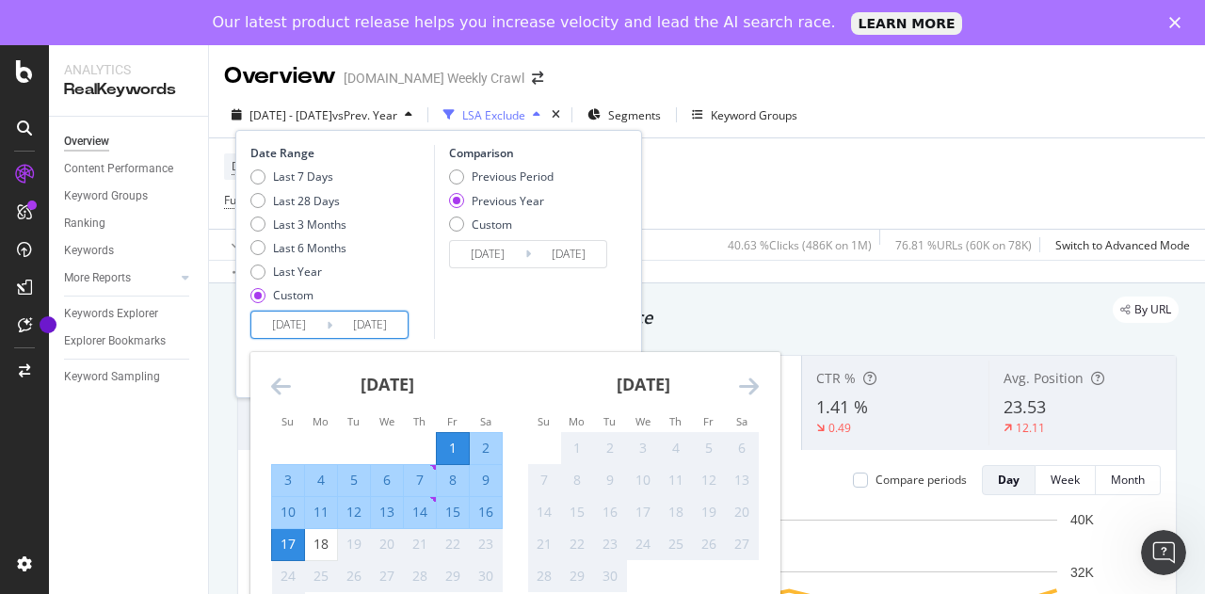  I want to click on td: Not available. Wednesday, August 20, 2025, so click(387, 544).